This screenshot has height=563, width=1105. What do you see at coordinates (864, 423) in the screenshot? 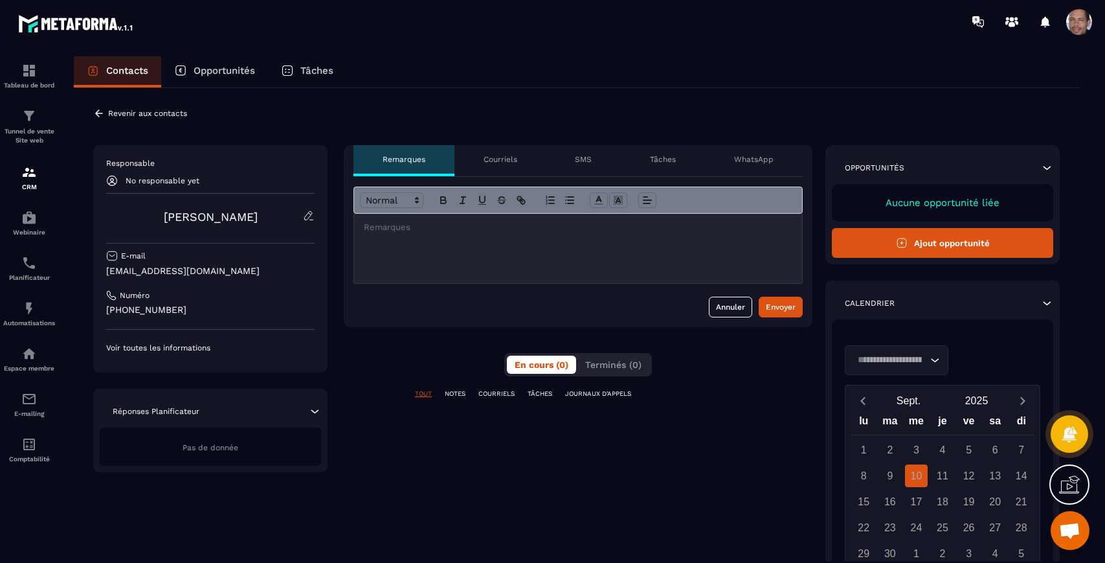
I see `div: lu` at bounding box center [864, 423].